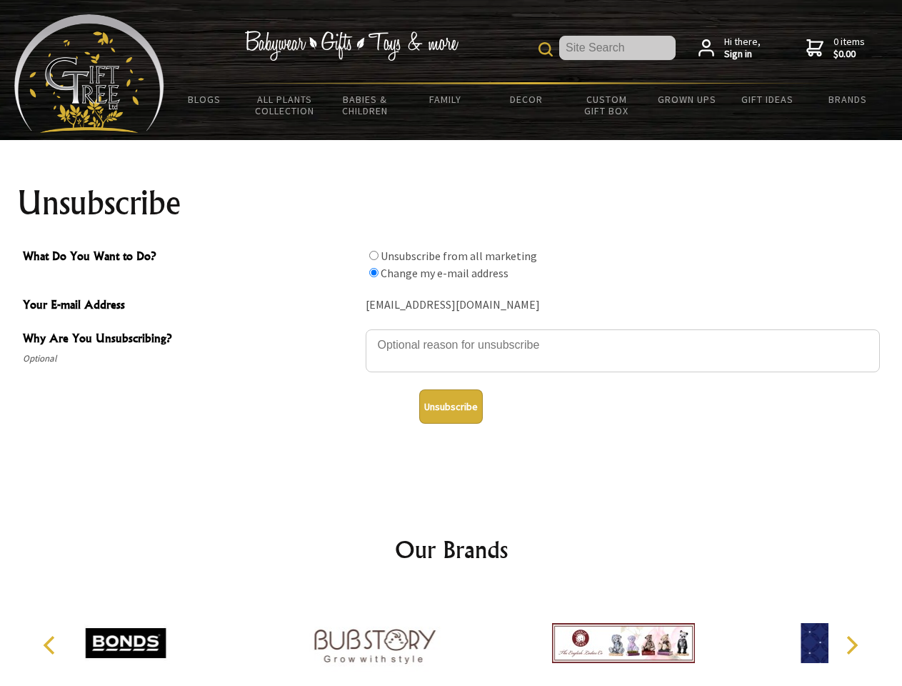 The image size is (902, 686). Describe the element at coordinates (617, 48) in the screenshot. I see `input: Site Search` at that location.